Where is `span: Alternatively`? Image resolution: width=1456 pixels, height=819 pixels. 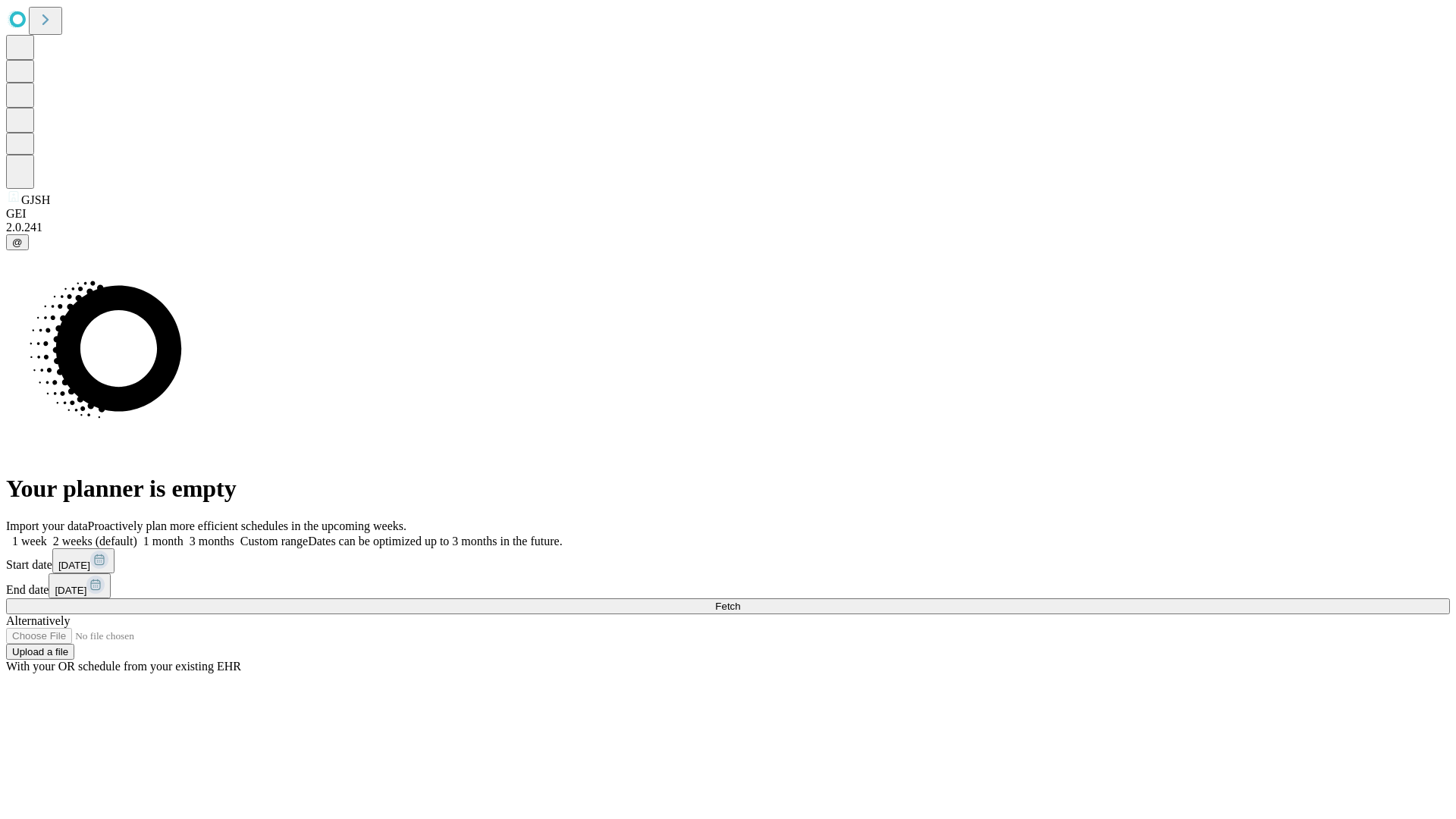 span: Alternatively is located at coordinates (38, 620).